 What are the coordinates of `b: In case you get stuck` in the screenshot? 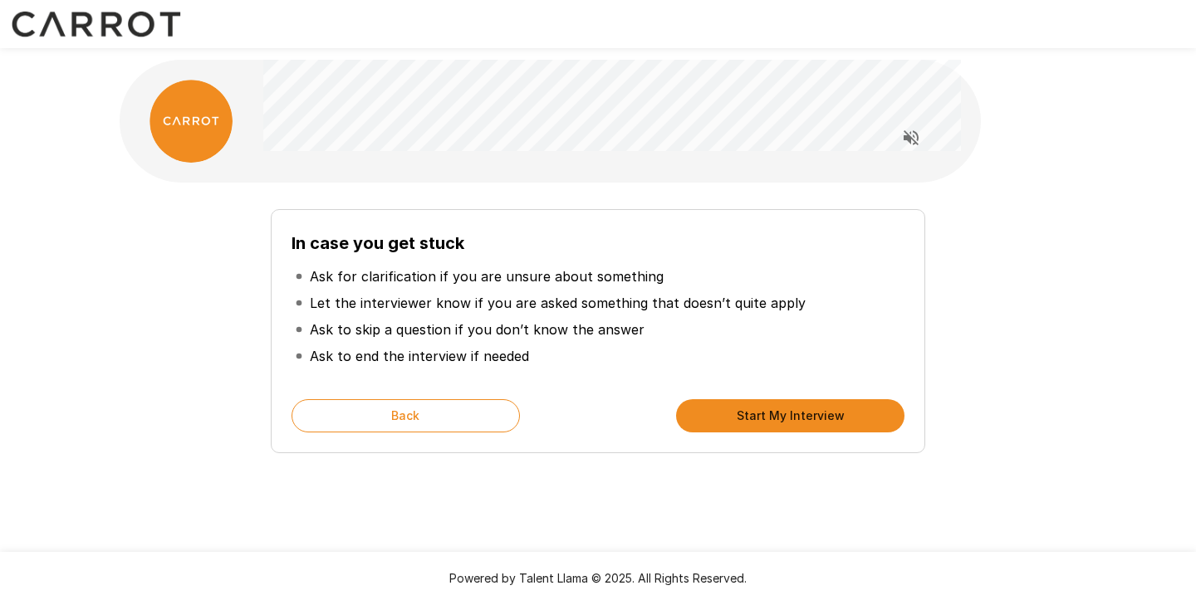 It's located at (378, 243).